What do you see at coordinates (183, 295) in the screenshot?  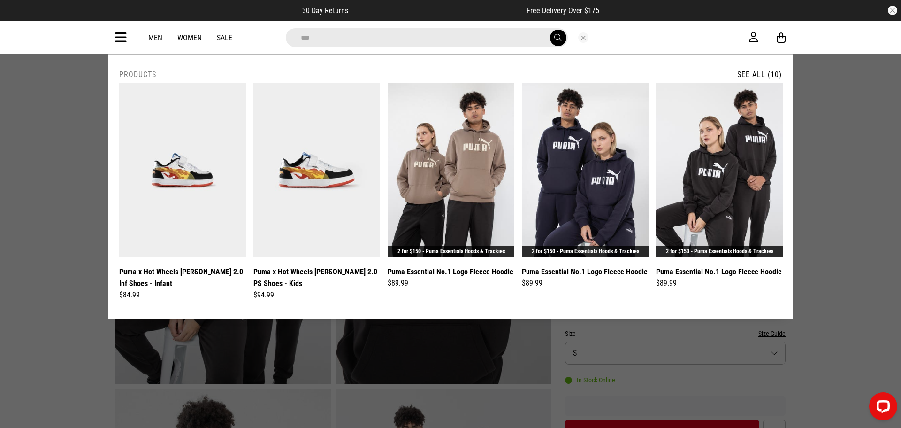 I see `div: $84.99` at bounding box center [183, 295].